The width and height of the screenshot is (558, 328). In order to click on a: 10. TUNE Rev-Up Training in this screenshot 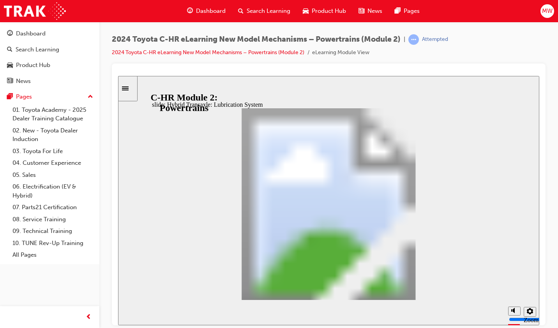, I will do `click(53, 243)`.